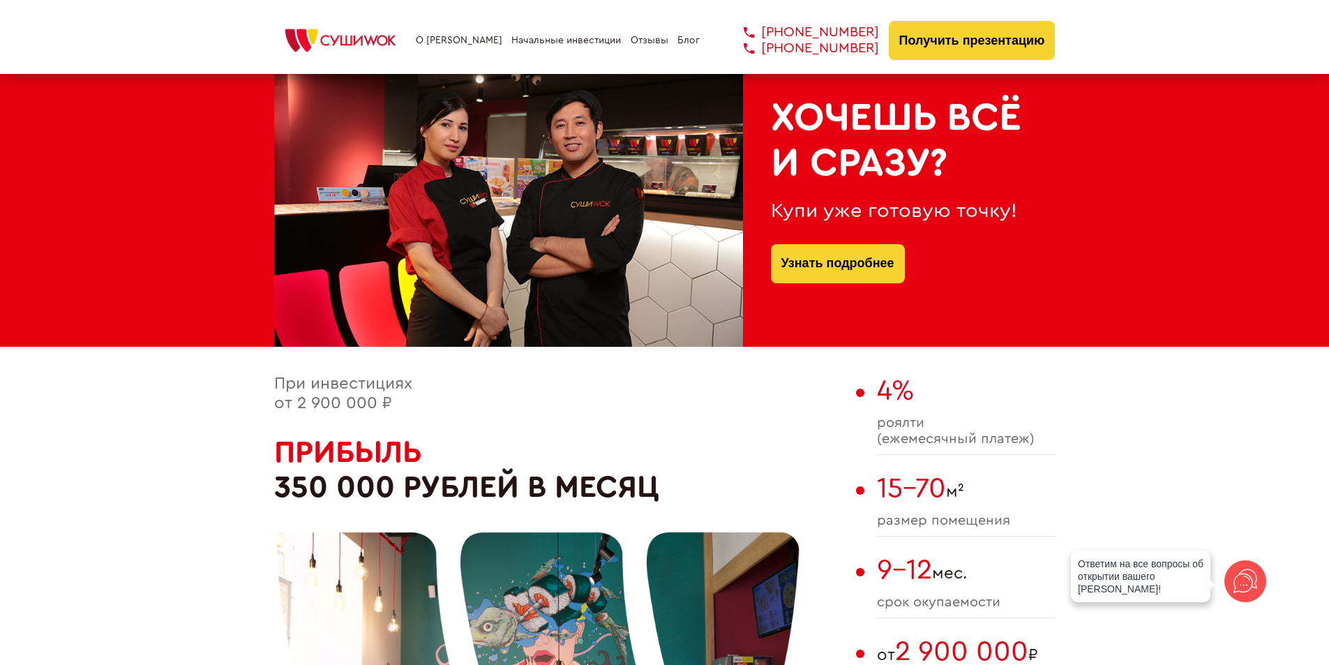  Describe the element at coordinates (900, 140) in the screenshot. I see `h2: Хочешь всё и сразу?` at that location.